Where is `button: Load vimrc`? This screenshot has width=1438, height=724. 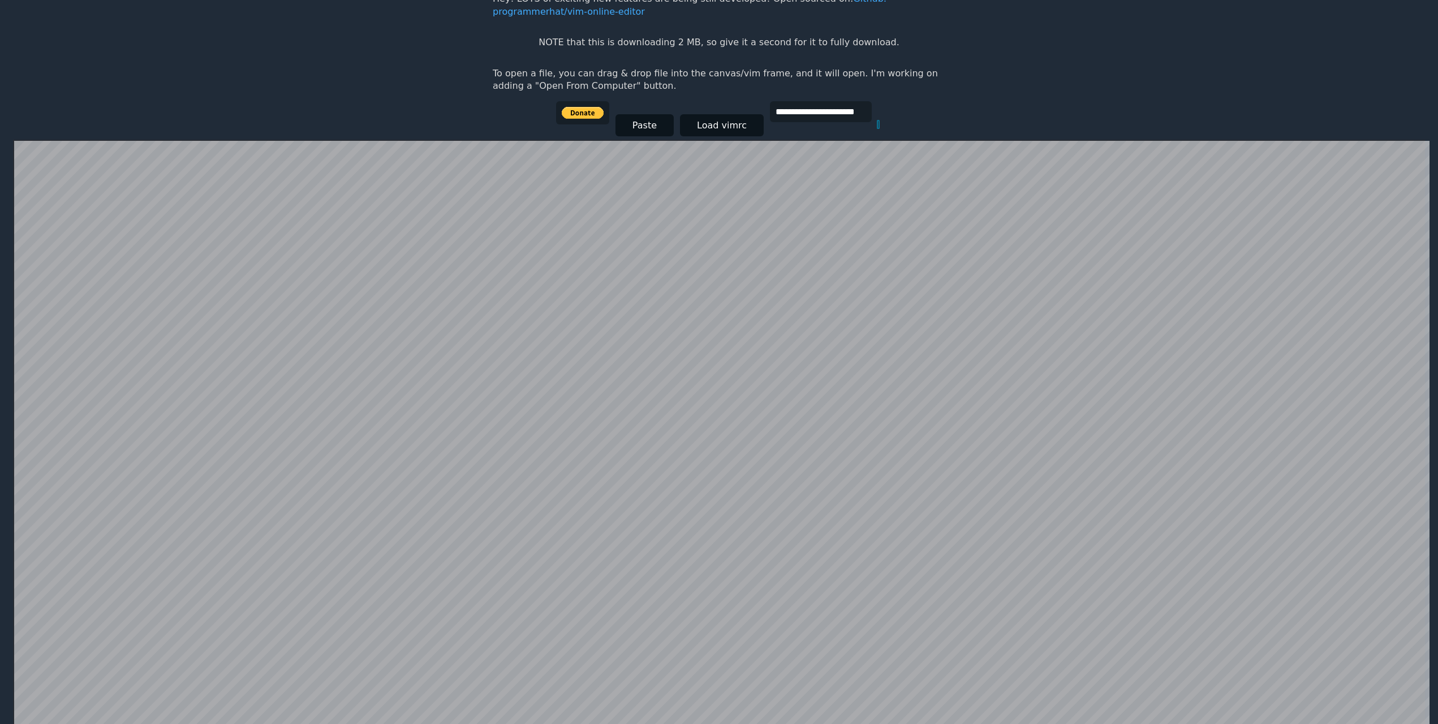
button: Load vimrc is located at coordinates (722, 125).